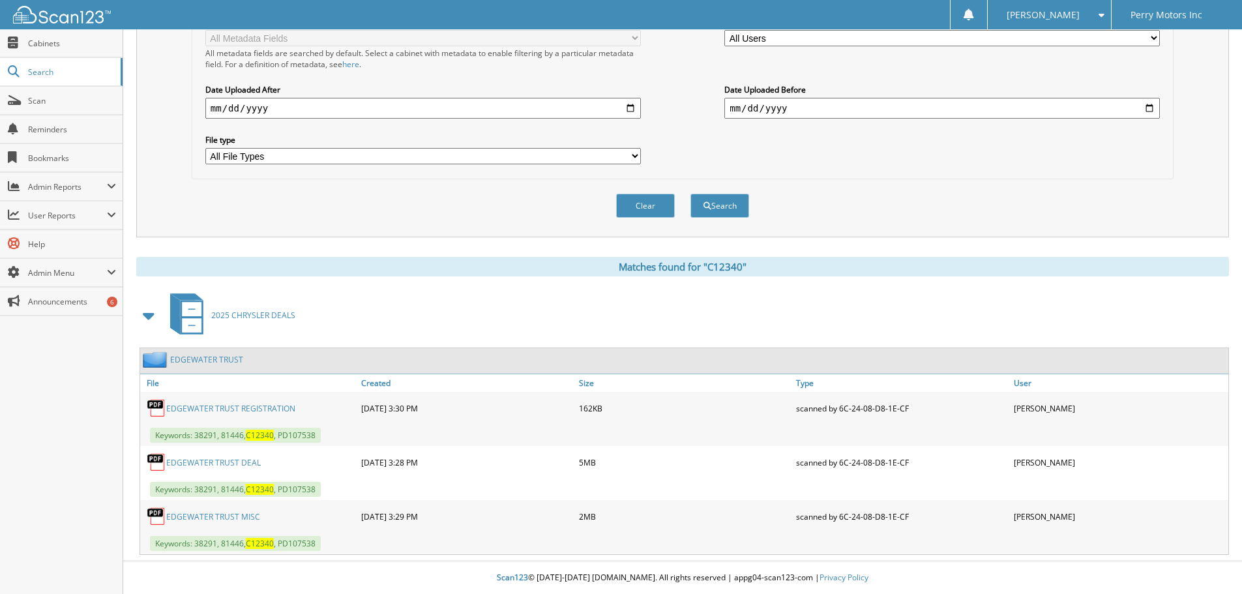 The width and height of the screenshot is (1242, 594). What do you see at coordinates (72, 100) in the screenshot?
I see `span: Scan` at bounding box center [72, 100].